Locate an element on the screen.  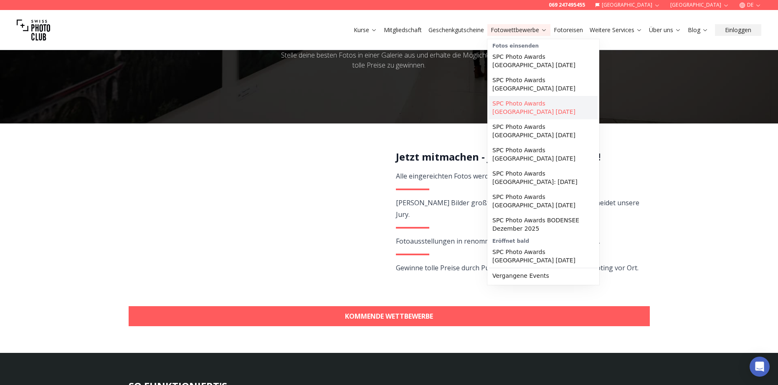
button: Geschenkgutscheine is located at coordinates (456, 30).